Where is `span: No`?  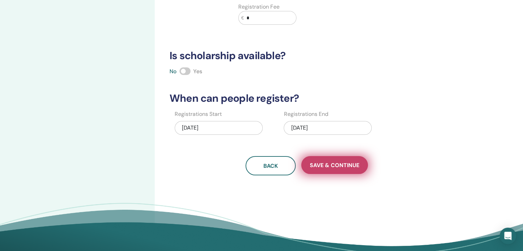
span: No is located at coordinates (173, 71).